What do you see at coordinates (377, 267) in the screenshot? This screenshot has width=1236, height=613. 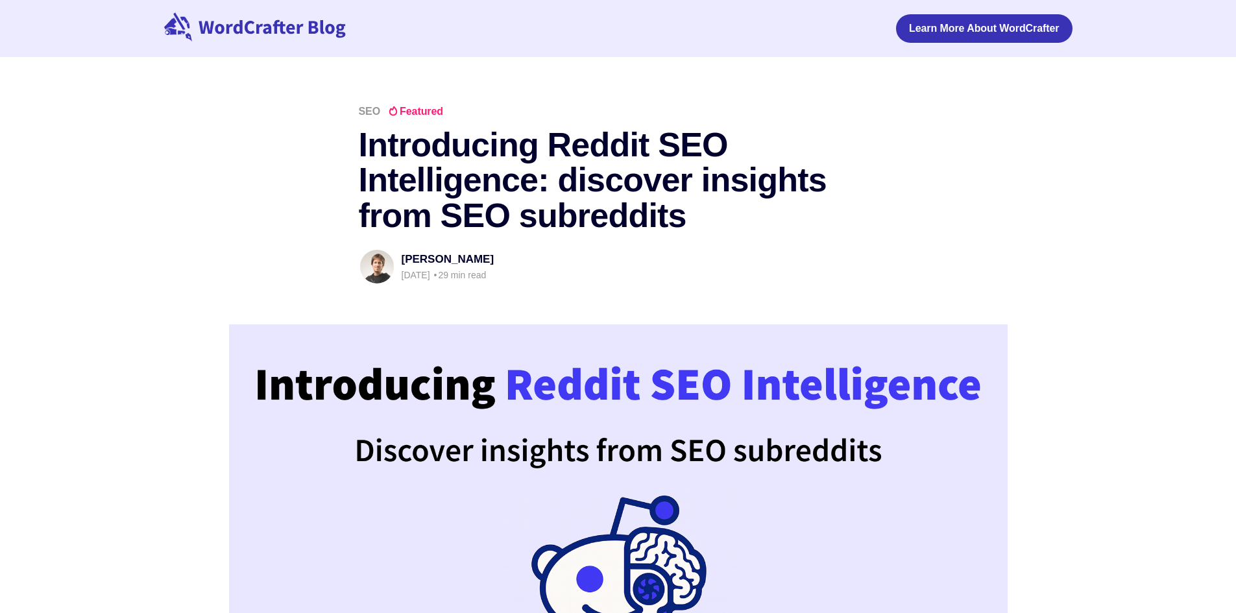 I see `a: Read more of Federico Pascual` at bounding box center [377, 267].